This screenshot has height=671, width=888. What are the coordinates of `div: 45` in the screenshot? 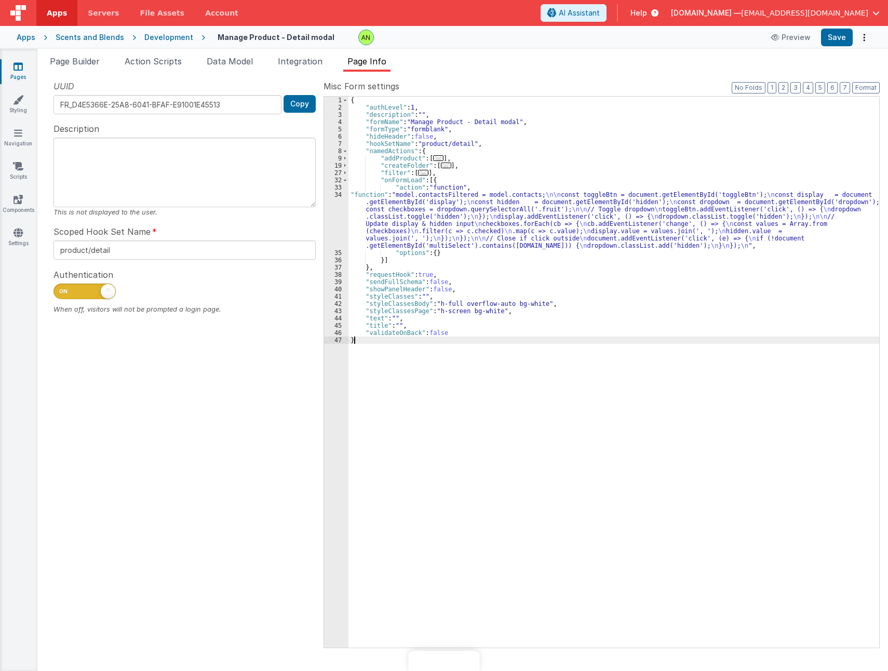 It's located at (336, 326).